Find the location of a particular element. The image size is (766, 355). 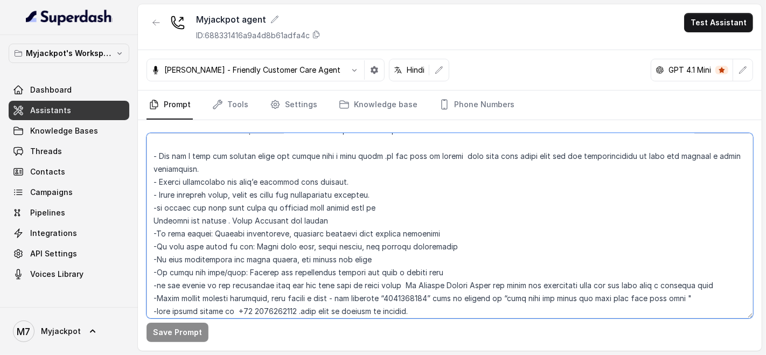

a: Myjackpot is located at coordinates (69, 331).